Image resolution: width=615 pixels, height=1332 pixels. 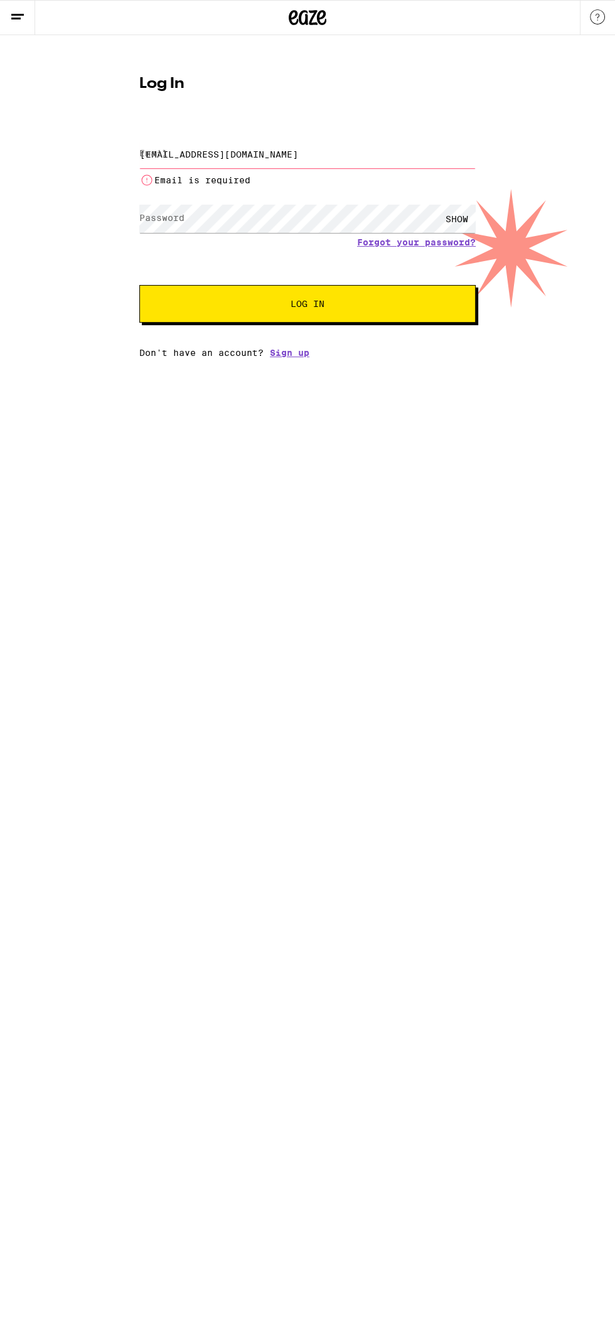 What do you see at coordinates (289, 353) in the screenshot?
I see `a: Sign up` at bounding box center [289, 353].